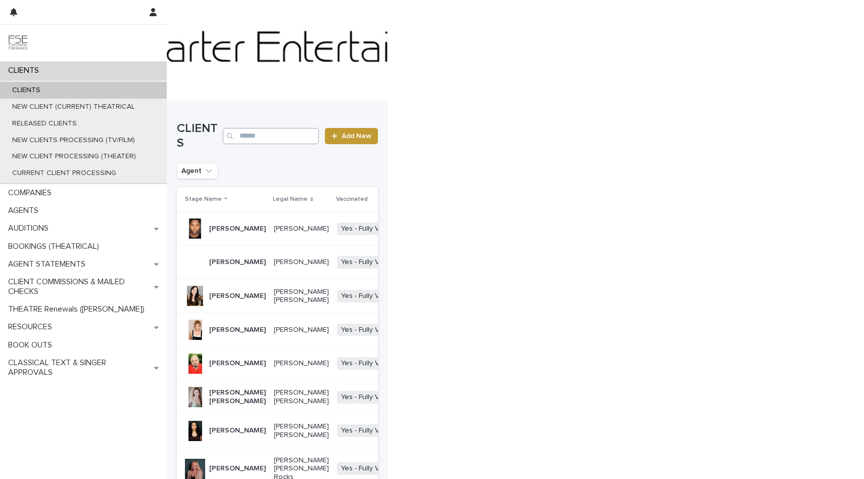 Image resolution: width=864 pixels, height=479 pixels. Describe the element at coordinates (25, 210) in the screenshot. I see `p: AGENTS` at that location.